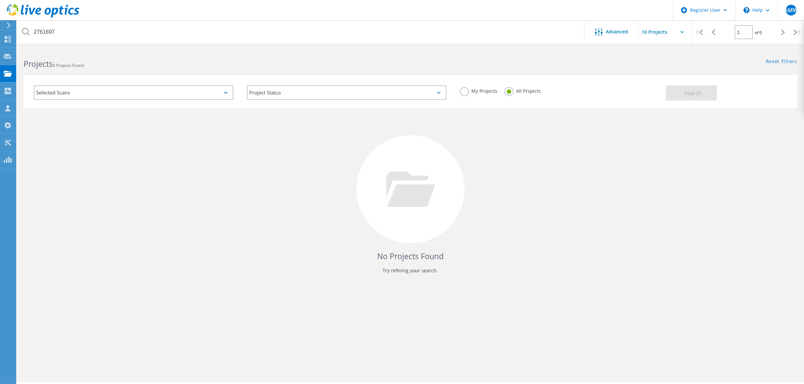  I want to click on a: Reset Filters, so click(782, 62).